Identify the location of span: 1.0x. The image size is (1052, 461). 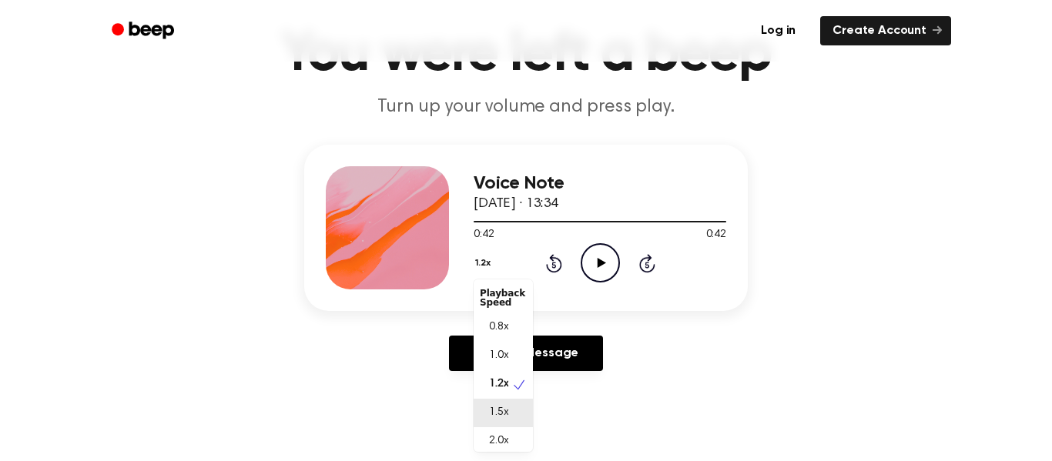
(498, 356).